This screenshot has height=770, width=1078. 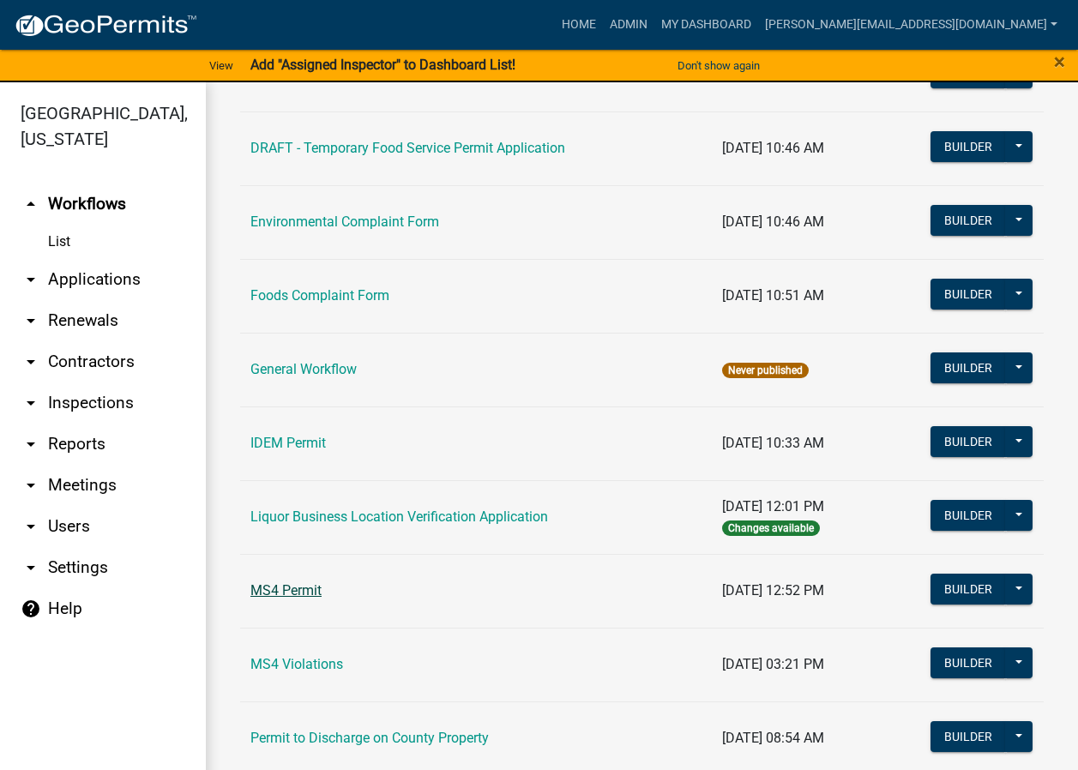 What do you see at coordinates (579, 25) in the screenshot?
I see `a: Home` at bounding box center [579, 25].